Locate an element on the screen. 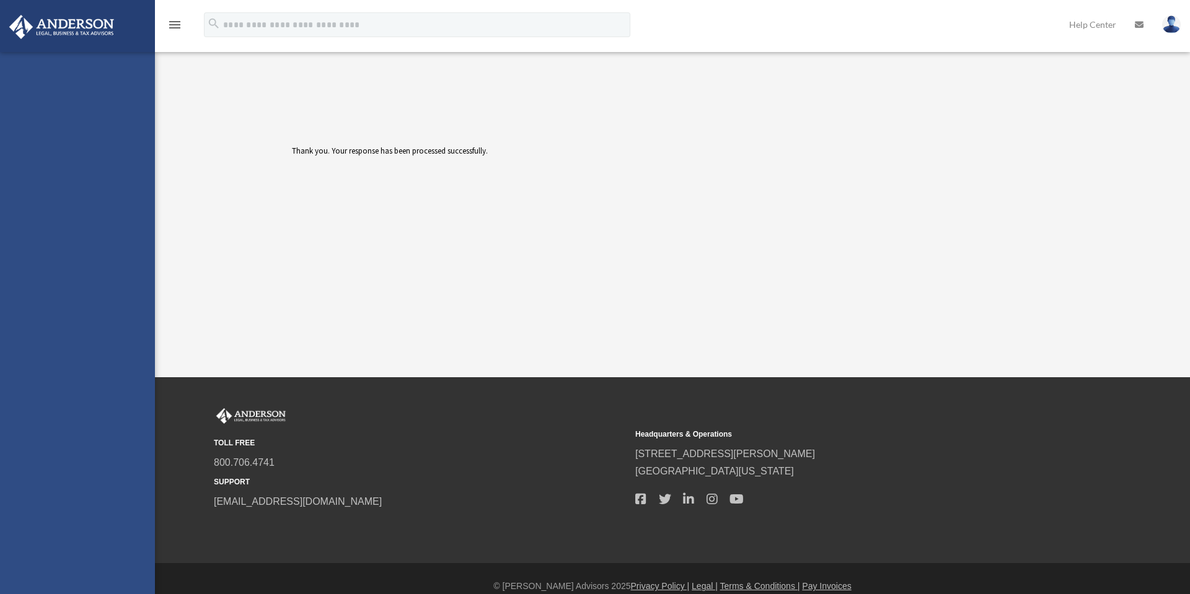 Image resolution: width=1190 pixels, height=594 pixels. a: Privacy Policy | is located at coordinates (660, 586).